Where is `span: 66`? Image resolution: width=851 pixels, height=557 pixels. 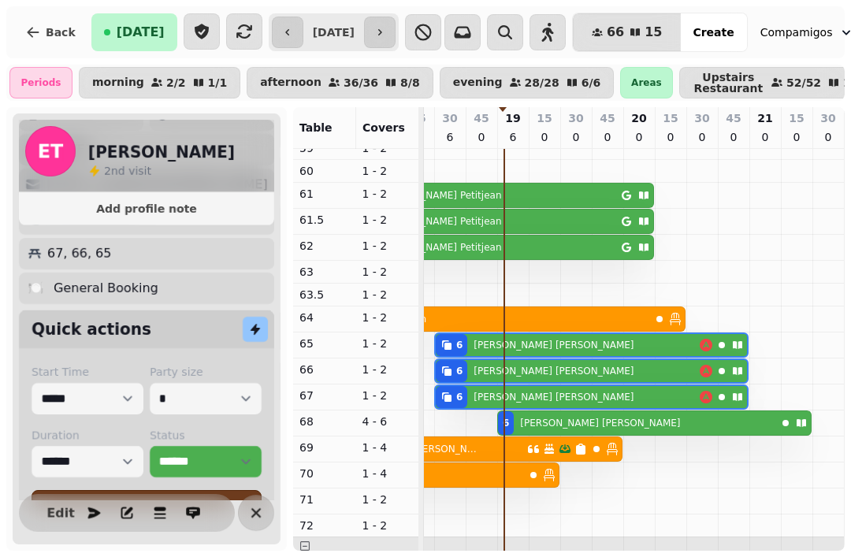 span: 66 is located at coordinates (615, 32).